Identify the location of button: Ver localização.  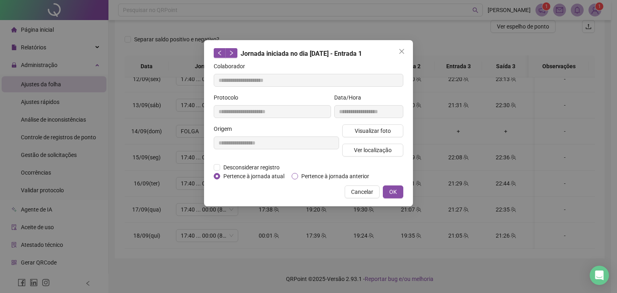
(373, 150).